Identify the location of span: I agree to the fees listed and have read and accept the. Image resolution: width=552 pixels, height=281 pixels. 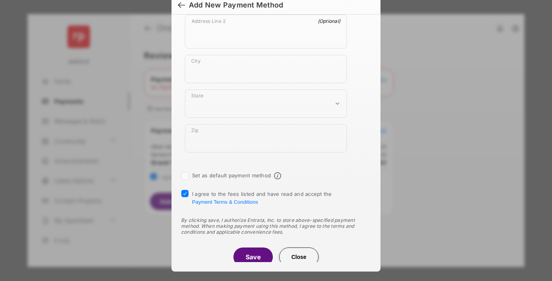
(262, 198).